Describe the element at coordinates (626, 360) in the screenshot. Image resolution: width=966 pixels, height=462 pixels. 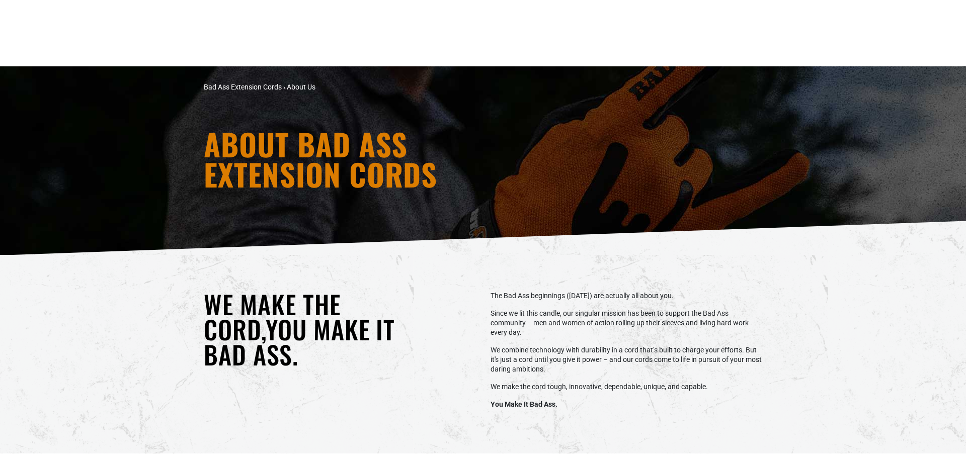
I see `p: We combine technology with durability in a cord that’s built to charge your efforts. But it's jus...` at that location.